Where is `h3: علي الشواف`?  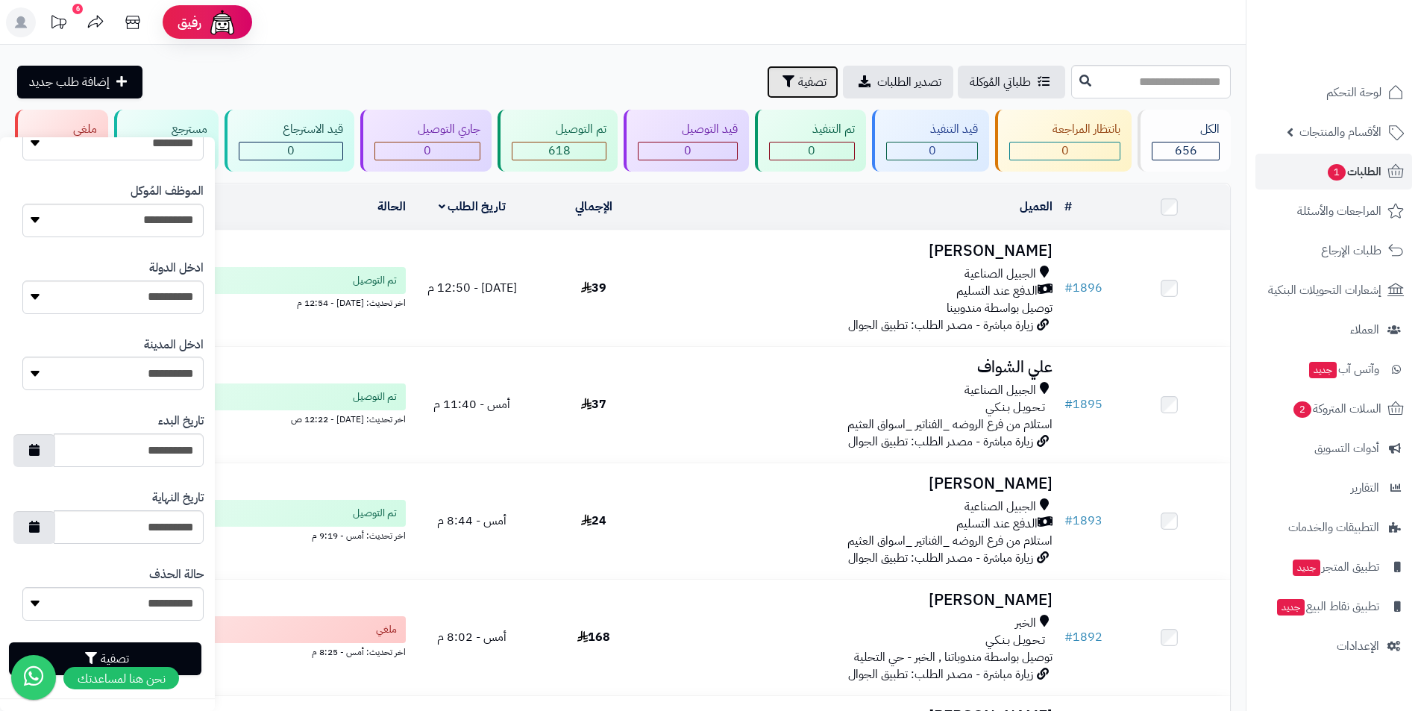
h3: علي الشواف is located at coordinates (856, 367).